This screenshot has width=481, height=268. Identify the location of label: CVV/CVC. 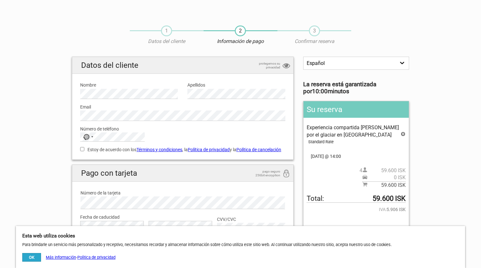
(251, 219).